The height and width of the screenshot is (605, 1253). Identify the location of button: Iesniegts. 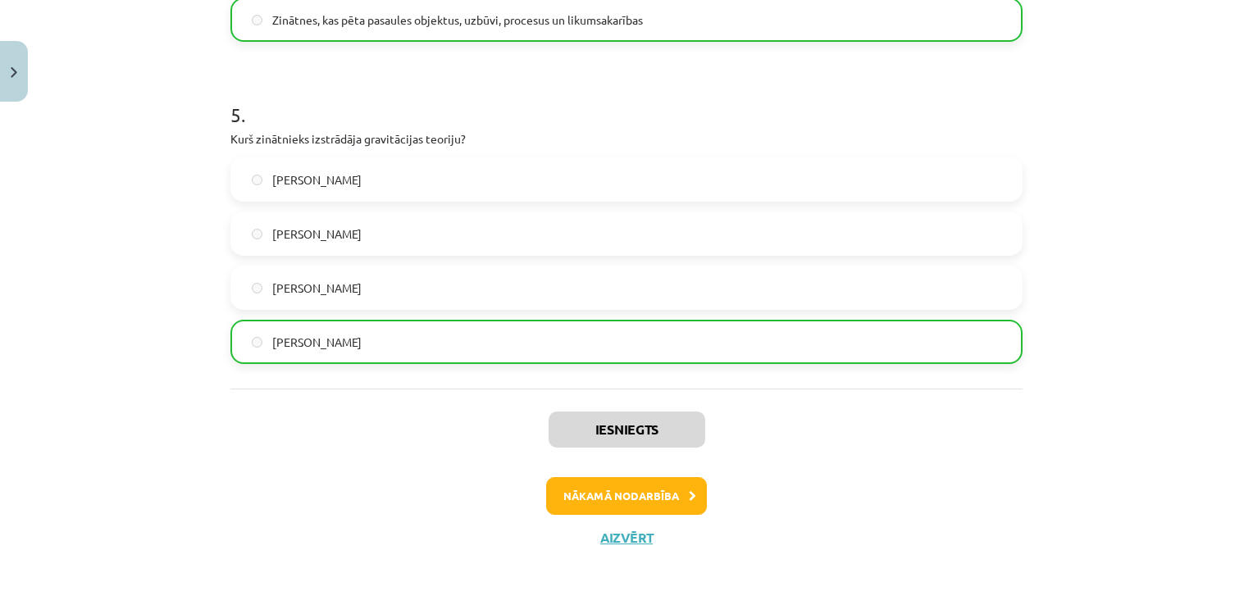
(626, 430).